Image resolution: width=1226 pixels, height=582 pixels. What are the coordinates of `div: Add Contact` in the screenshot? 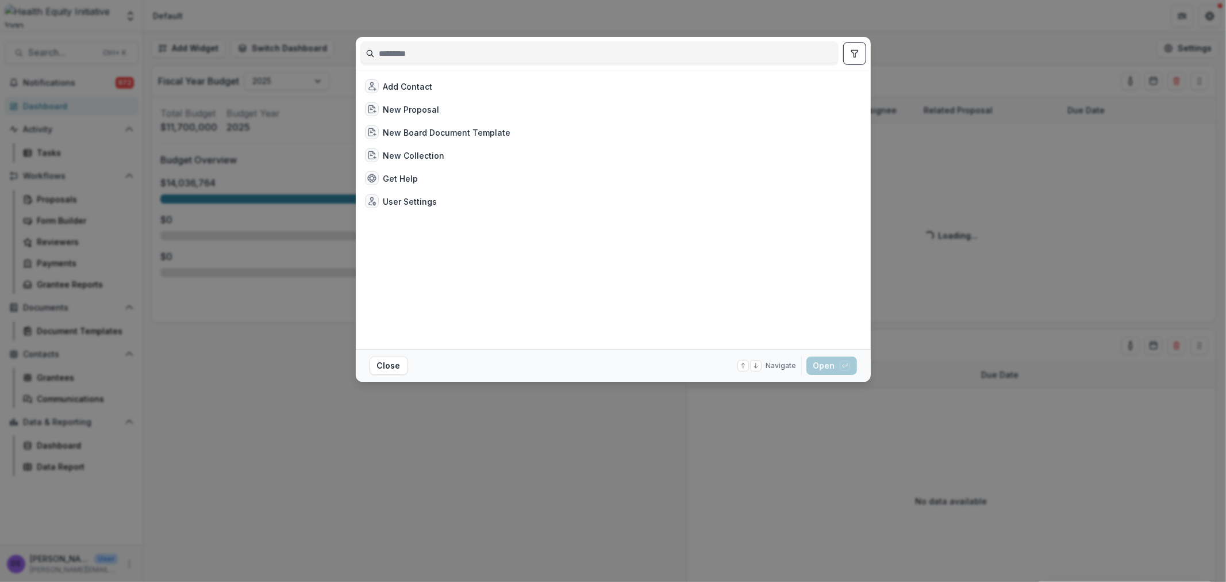 It's located at (408, 86).